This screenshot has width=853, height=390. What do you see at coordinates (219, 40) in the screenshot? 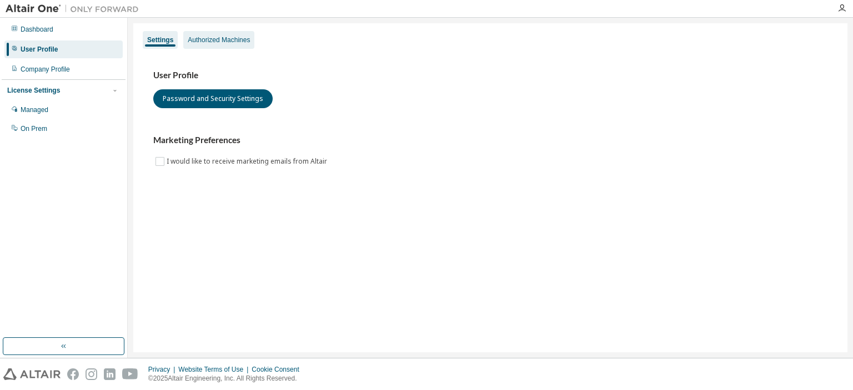
I see `div: Authorized Machines` at bounding box center [219, 40].